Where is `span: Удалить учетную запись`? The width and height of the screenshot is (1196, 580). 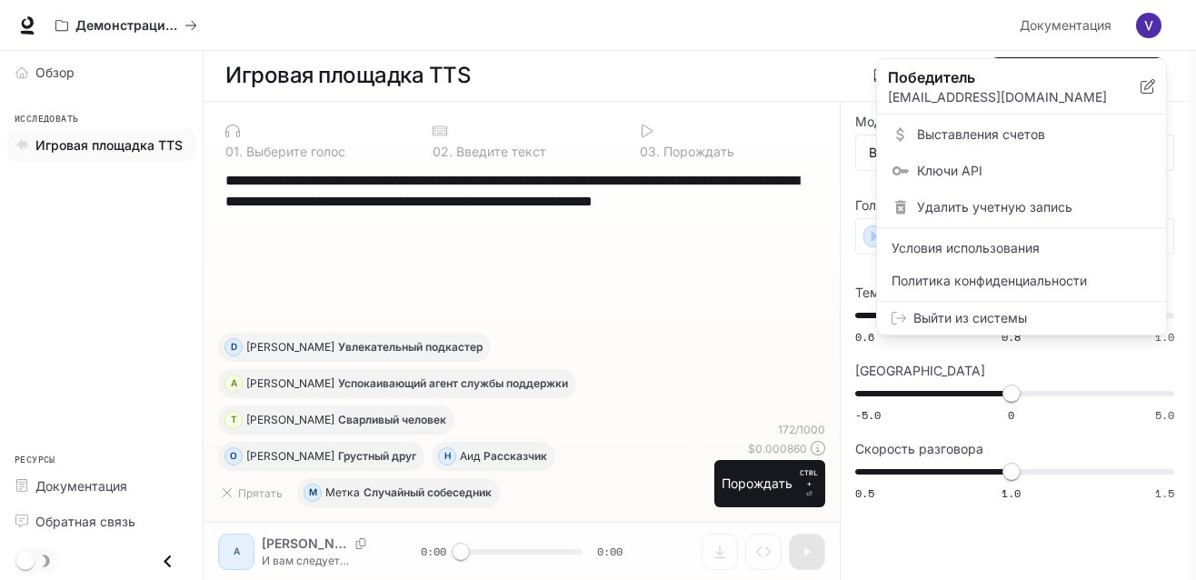
span: Удалить учетную запись is located at coordinates (1034, 207).